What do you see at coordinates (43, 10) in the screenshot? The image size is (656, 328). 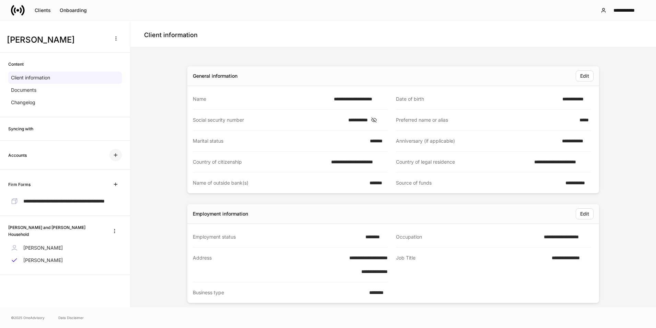 I see `div: Clients` at bounding box center [43, 10].